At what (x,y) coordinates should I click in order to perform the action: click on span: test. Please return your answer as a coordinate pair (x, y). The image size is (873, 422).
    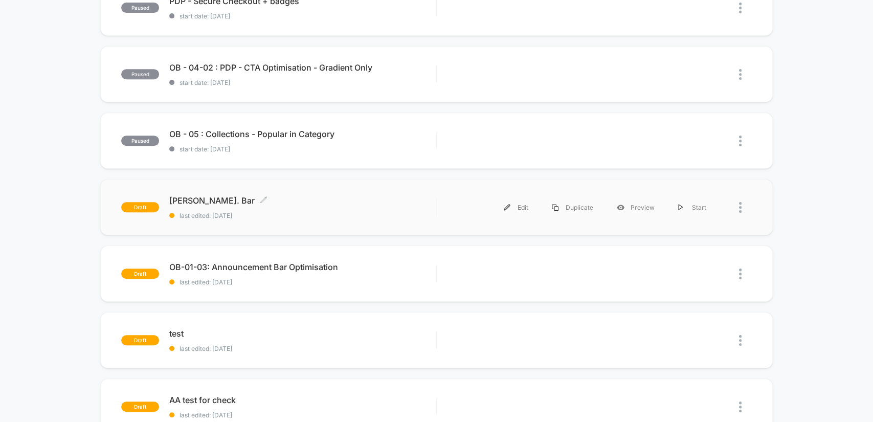
    Looking at the image, I should click on (302, 333).